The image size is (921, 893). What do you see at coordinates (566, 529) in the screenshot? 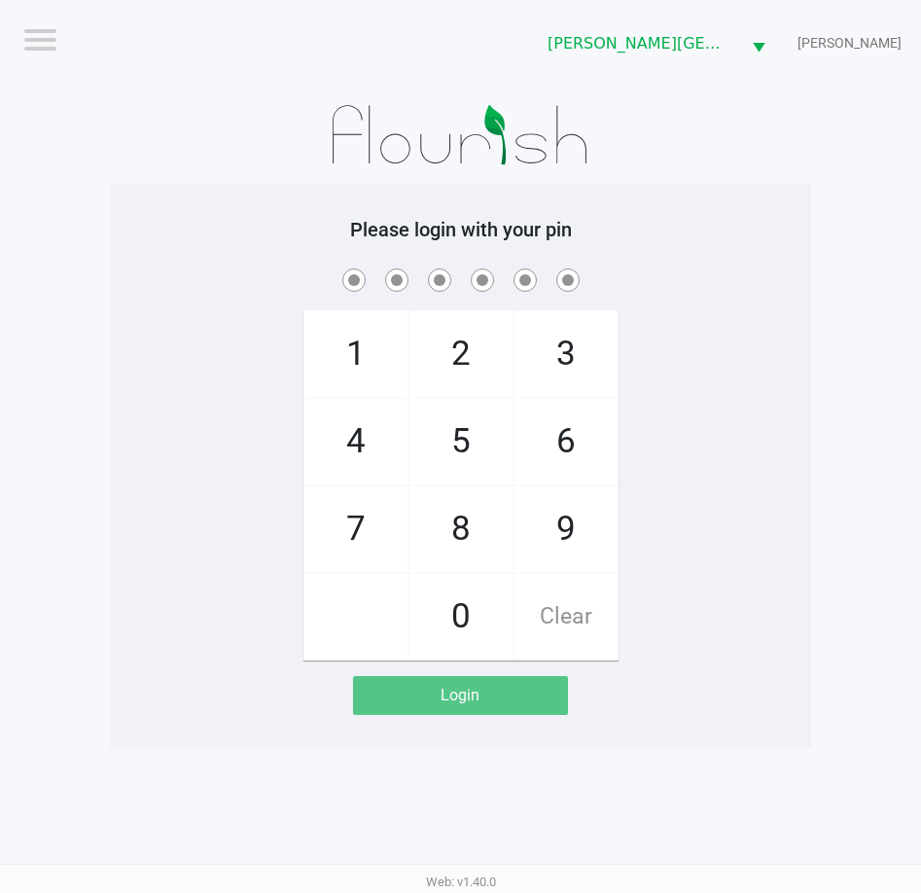
I see `span: 9` at bounding box center [566, 529].